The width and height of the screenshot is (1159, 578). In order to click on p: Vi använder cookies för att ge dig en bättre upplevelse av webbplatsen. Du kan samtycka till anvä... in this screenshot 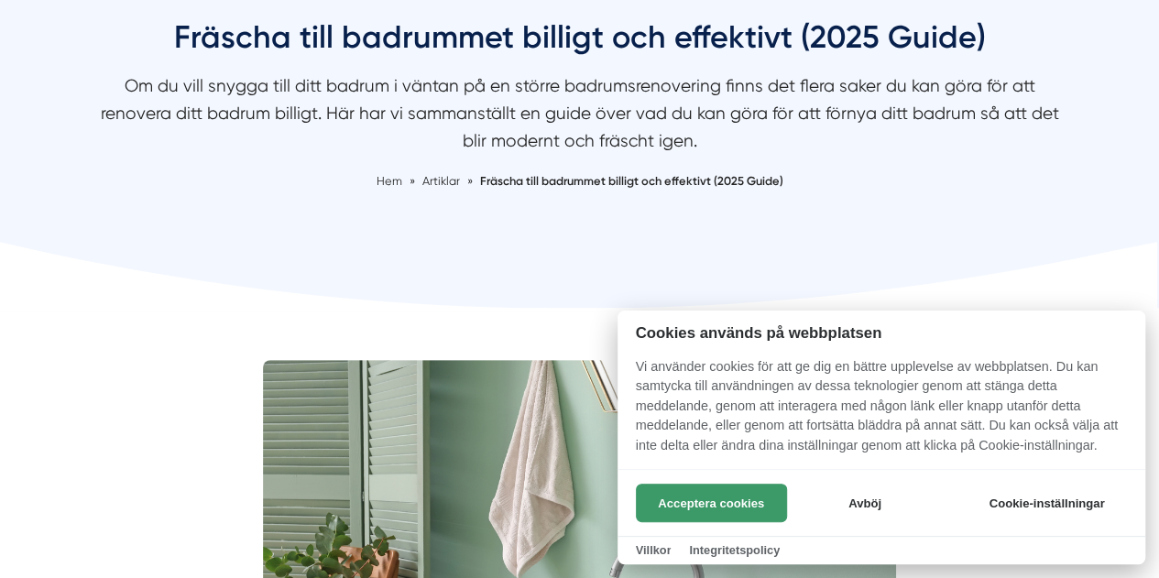, I will do `click(882, 413)`.